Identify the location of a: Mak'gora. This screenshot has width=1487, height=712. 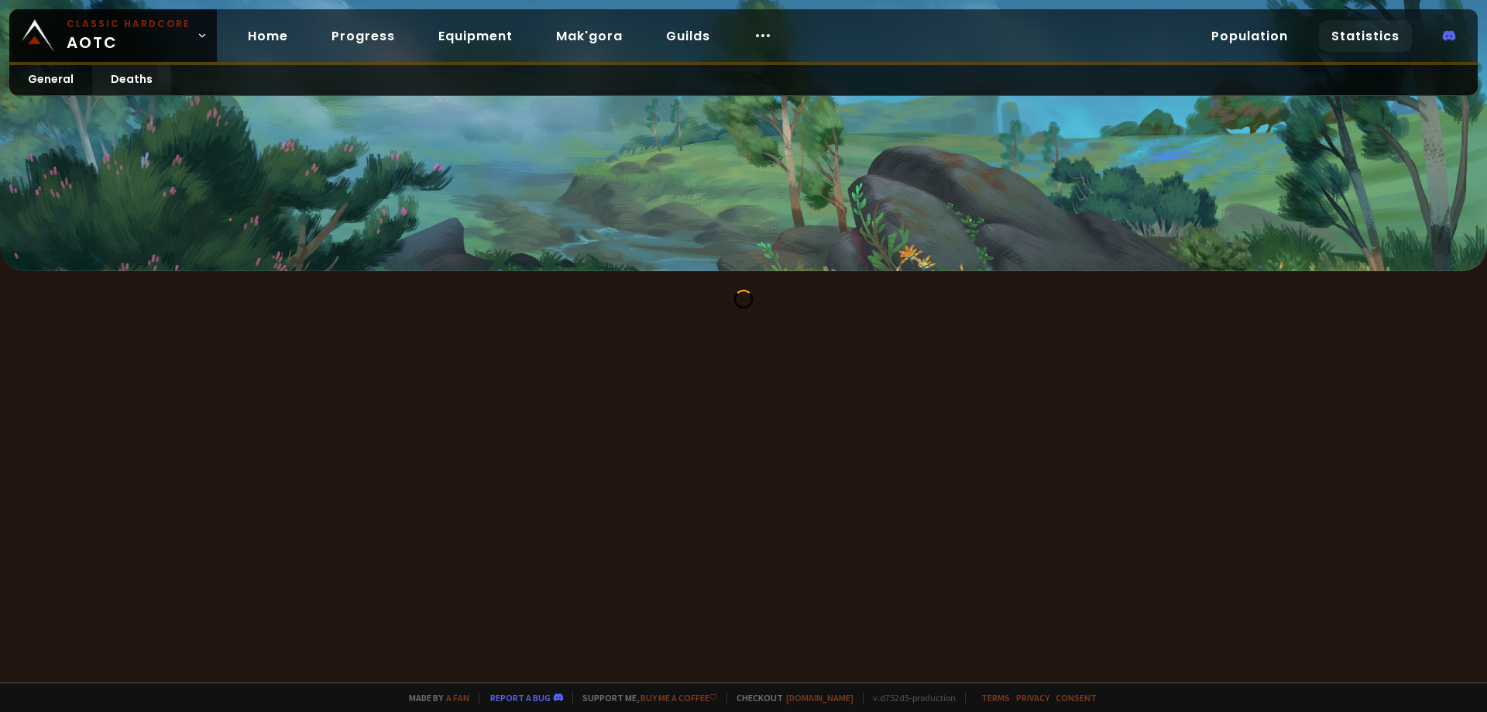
(589, 36).